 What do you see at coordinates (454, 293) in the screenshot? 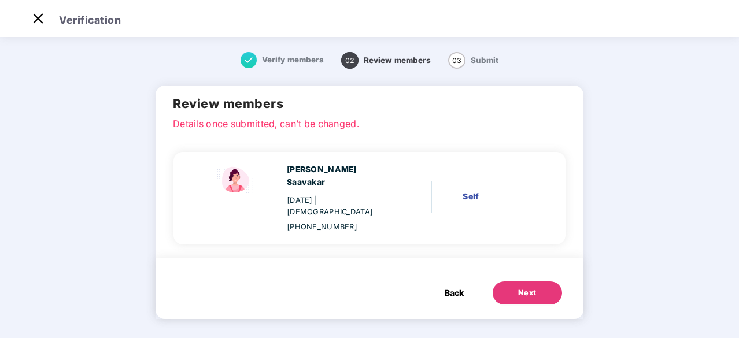
I see `button: Back` at bounding box center [454, 293].